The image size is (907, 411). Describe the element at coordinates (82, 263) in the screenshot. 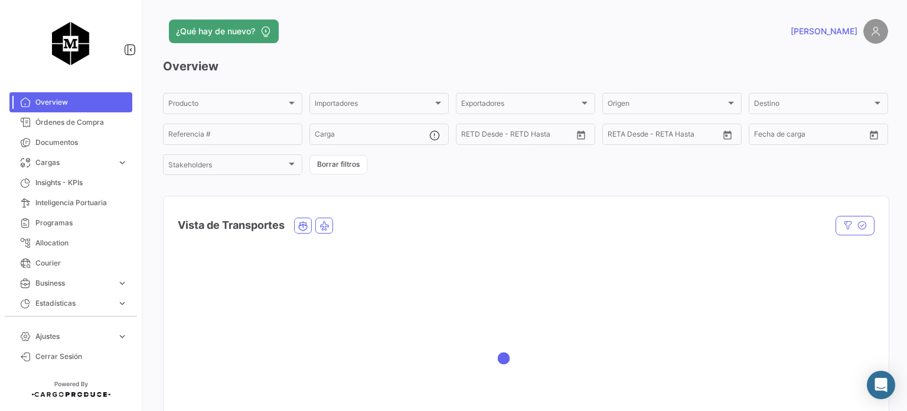

I see `span: Courier` at that location.